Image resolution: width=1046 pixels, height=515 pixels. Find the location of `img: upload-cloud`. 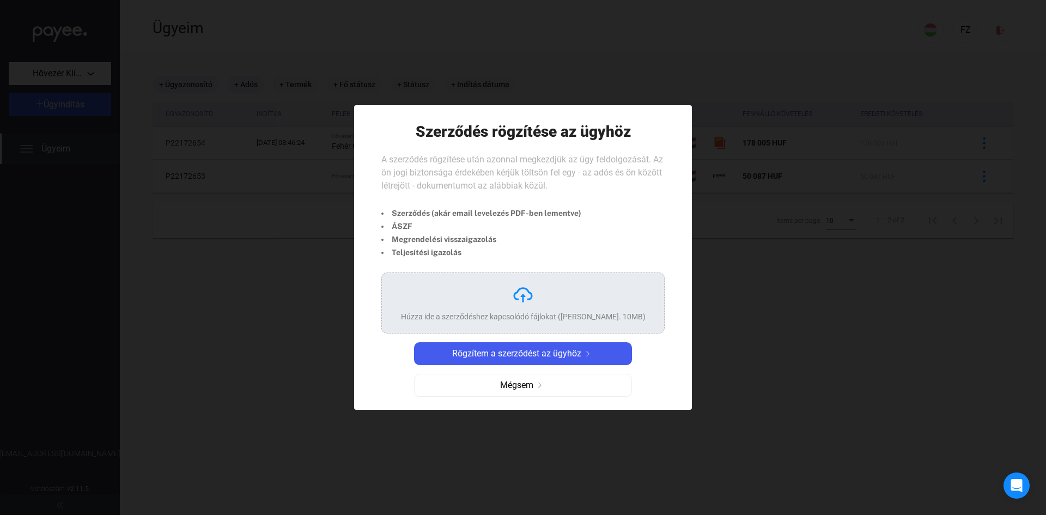

img: upload-cloud is located at coordinates (523, 295).